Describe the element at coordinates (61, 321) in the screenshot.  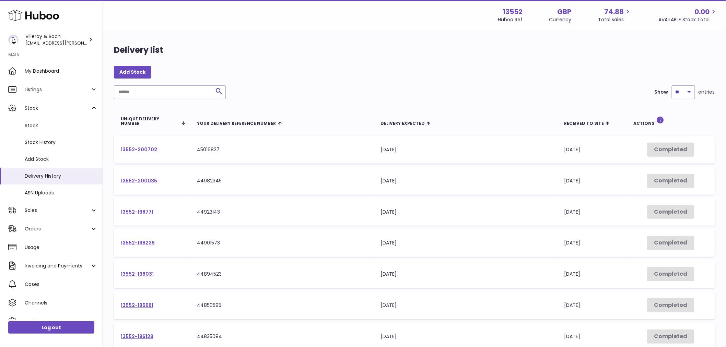
I see `span: Settings` at that location.